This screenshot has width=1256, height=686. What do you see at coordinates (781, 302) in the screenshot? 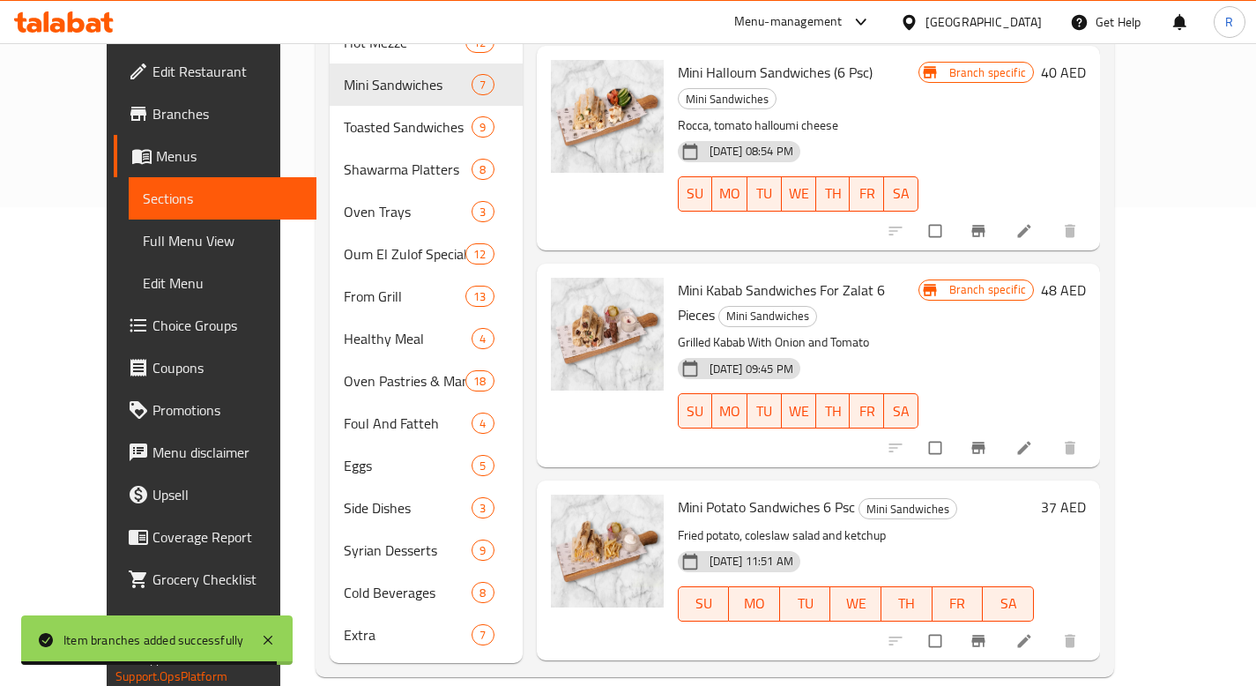
I see `span: Mini Kabab Sandwiches For Zalat 6 Pieces` at bounding box center [781, 302].